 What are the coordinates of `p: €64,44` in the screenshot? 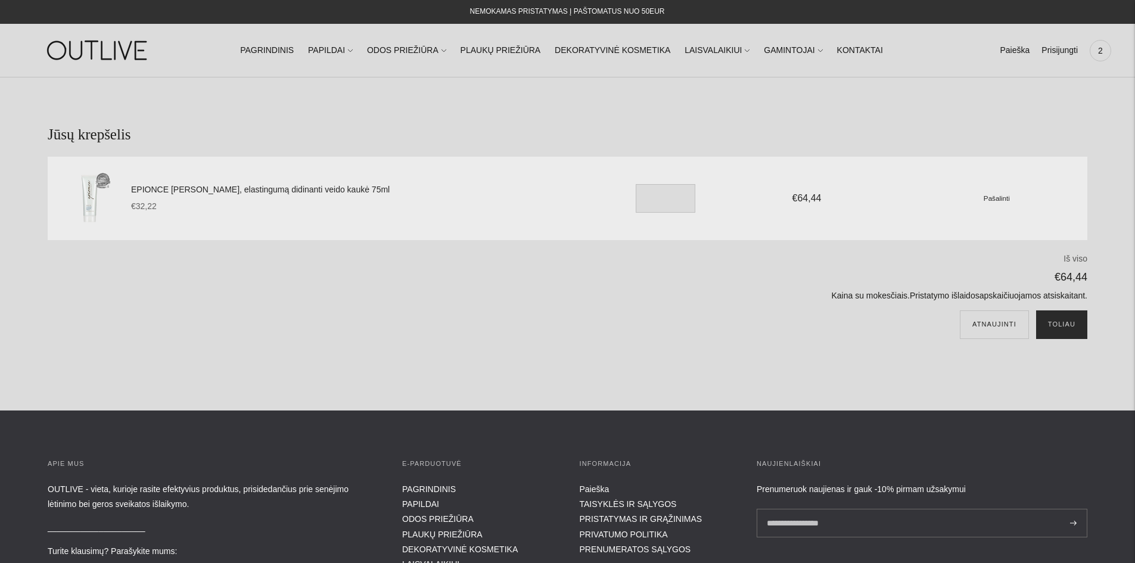 It's located at (750, 277).